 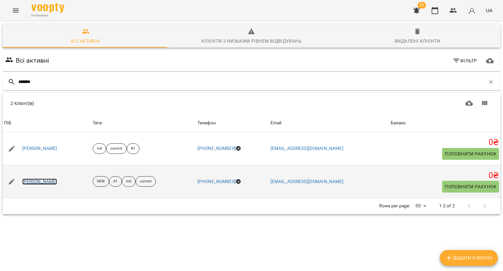 What do you see at coordinates (395, 206) in the screenshot?
I see `p: Rows per page:` at bounding box center [395, 206].